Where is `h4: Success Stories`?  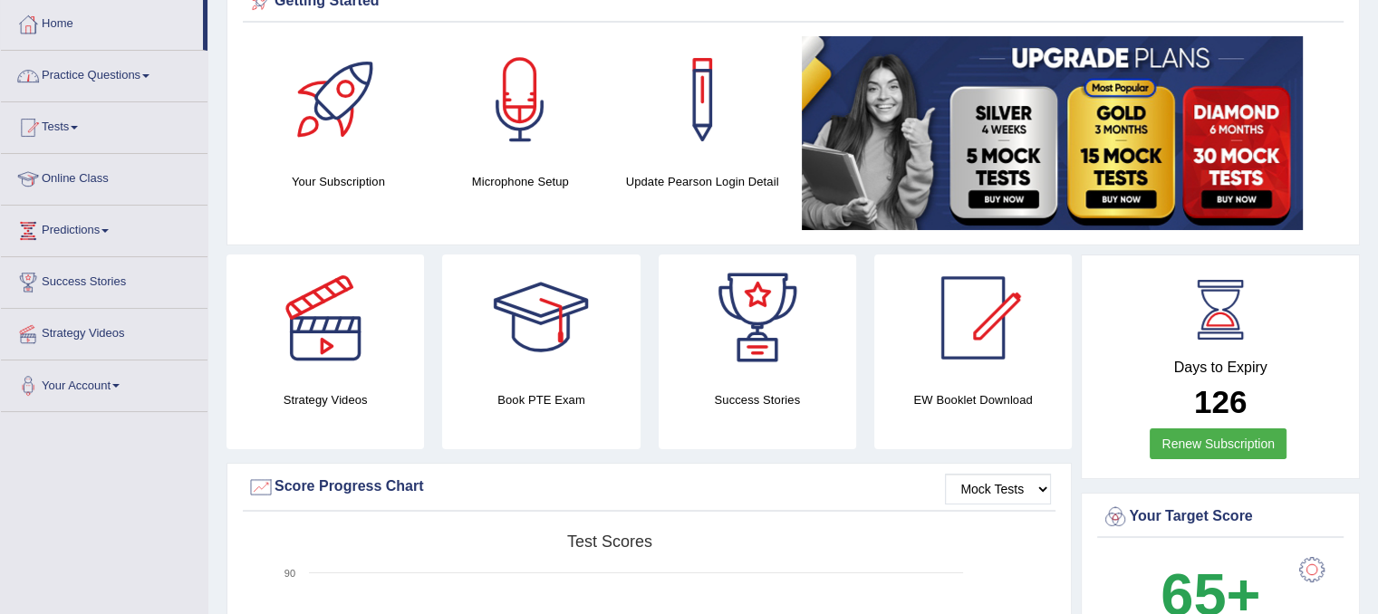
h4: Success Stories is located at coordinates (757, 399).